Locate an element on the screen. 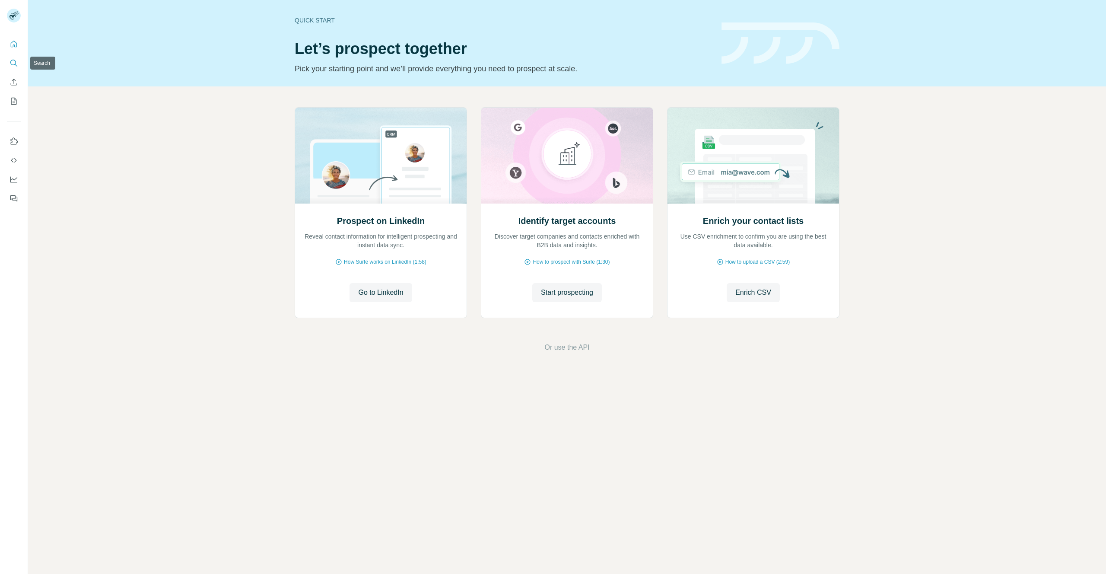  span: Enrich CSV is located at coordinates (753, 292).